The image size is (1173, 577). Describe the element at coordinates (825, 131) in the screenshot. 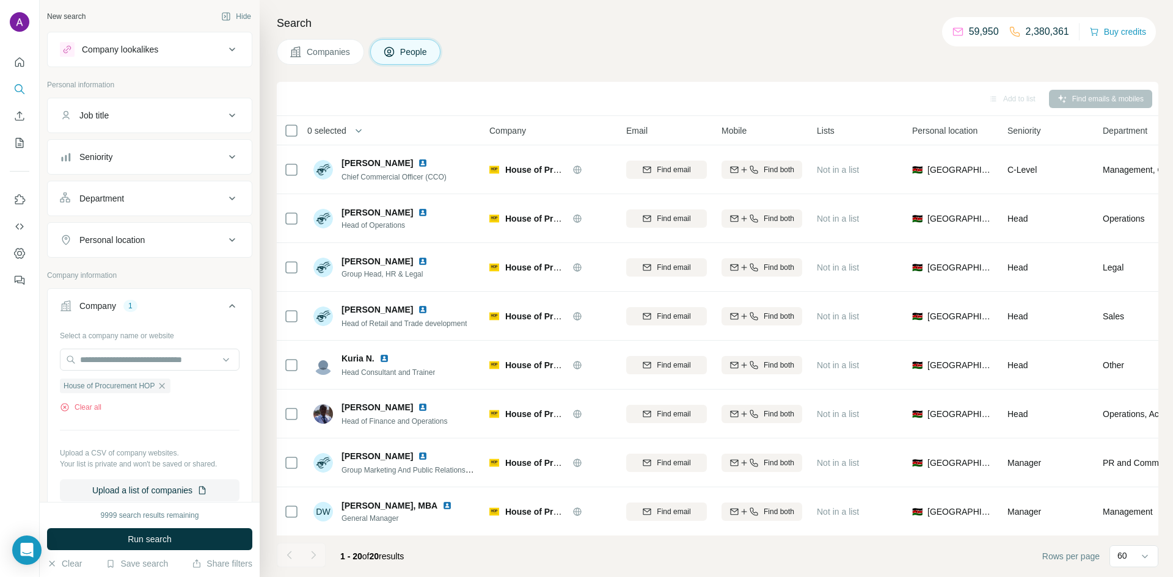

I see `span: Lists` at that location.